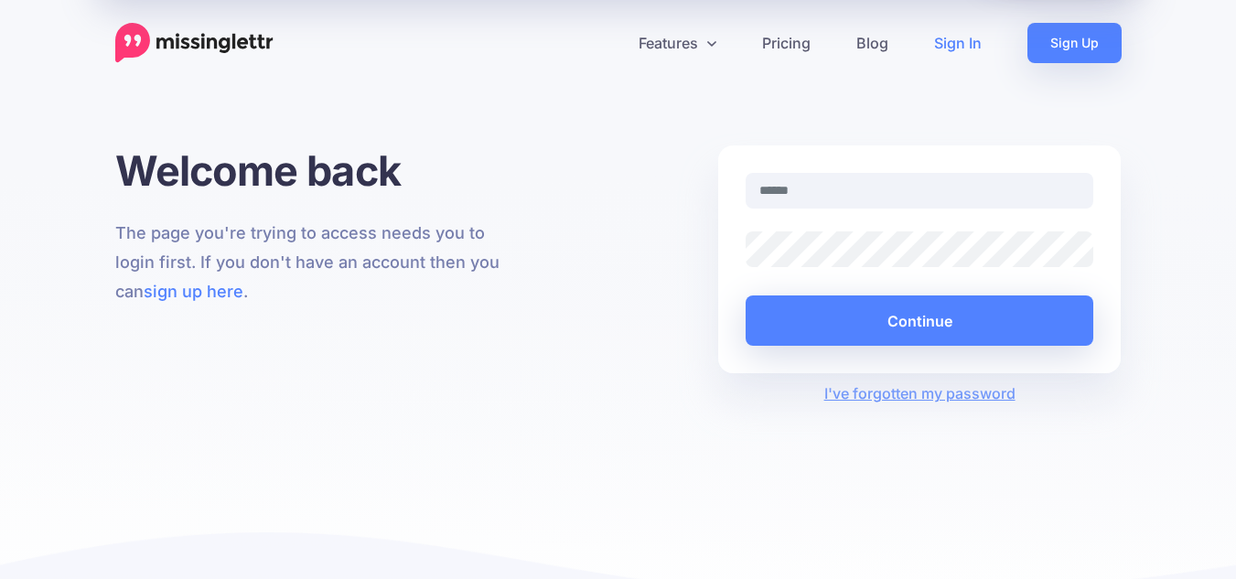 The height and width of the screenshot is (579, 1236). Describe the element at coordinates (919, 320) in the screenshot. I see `button: Continue` at that location.